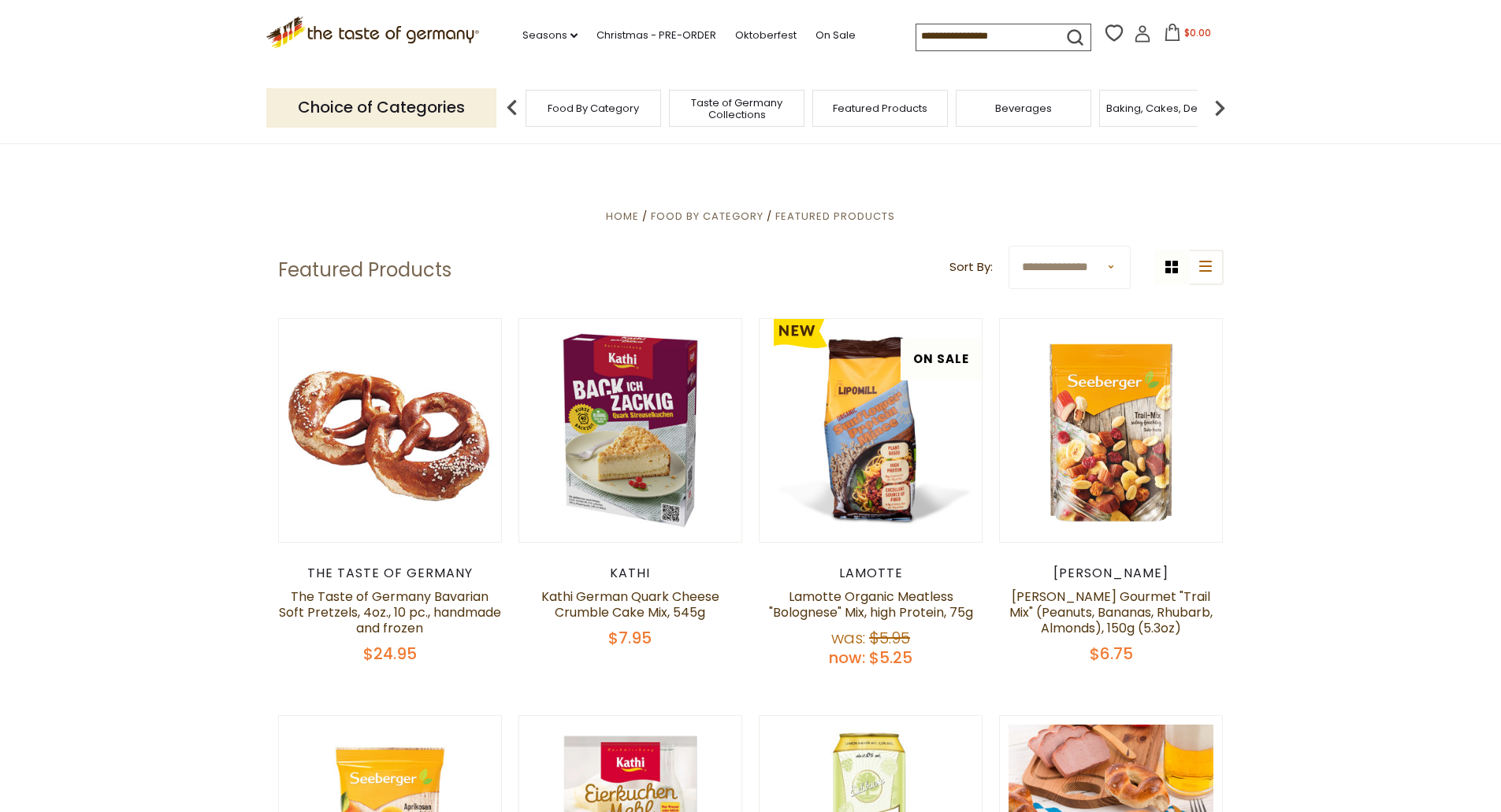 The width and height of the screenshot is (1501, 812). What do you see at coordinates (848, 638) in the screenshot?
I see `label: Was:` at bounding box center [848, 638].